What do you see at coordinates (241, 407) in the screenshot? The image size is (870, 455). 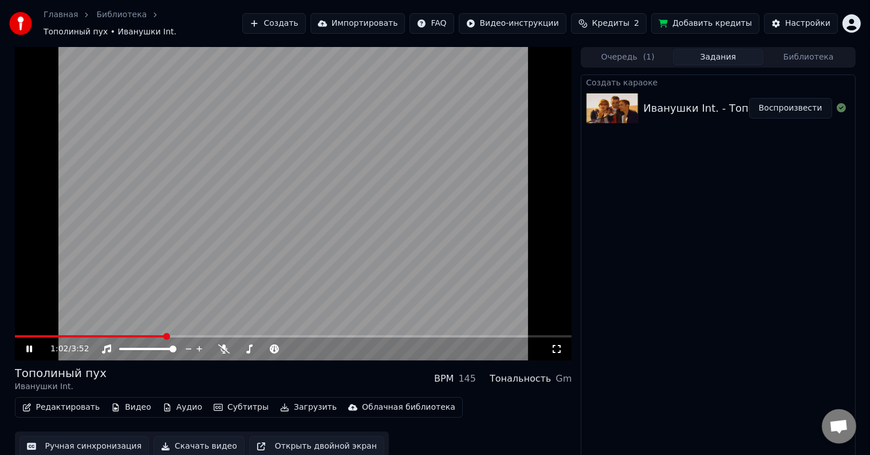 I see `button: Субтитры` at bounding box center [241, 407].